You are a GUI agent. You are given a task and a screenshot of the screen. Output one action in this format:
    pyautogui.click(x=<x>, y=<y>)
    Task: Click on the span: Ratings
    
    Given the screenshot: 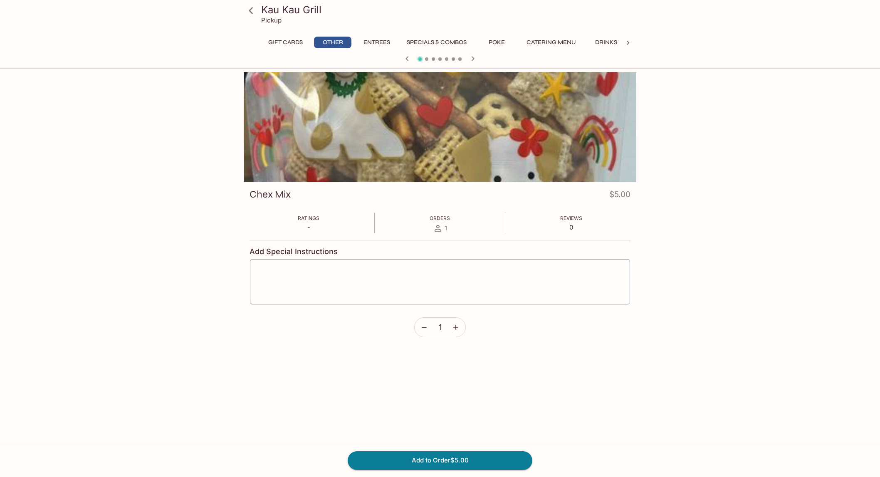 What is the action you would take?
    pyautogui.click(x=309, y=218)
    